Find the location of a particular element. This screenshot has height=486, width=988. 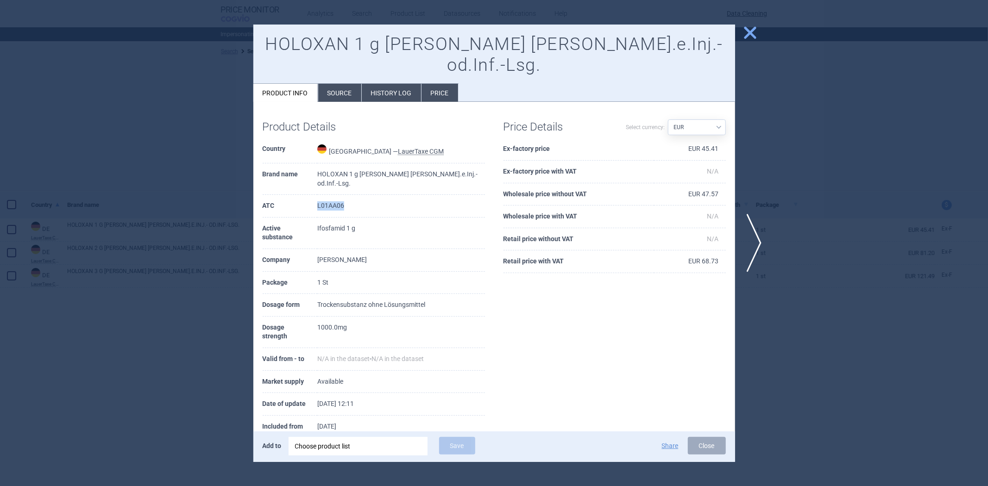

div: Choose product list is located at coordinates (358, 447).